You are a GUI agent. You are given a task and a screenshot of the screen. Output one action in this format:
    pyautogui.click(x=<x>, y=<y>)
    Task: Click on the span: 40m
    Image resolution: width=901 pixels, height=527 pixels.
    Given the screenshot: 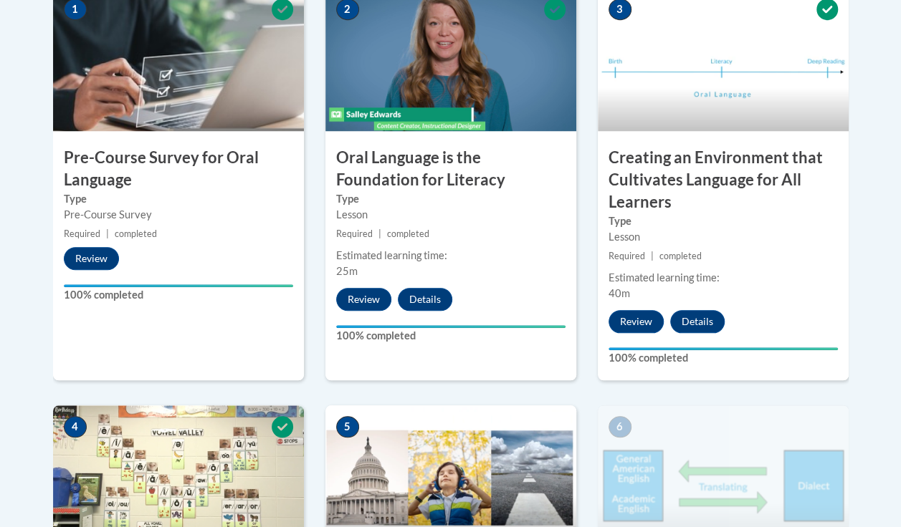 What is the action you would take?
    pyautogui.click(x=619, y=293)
    